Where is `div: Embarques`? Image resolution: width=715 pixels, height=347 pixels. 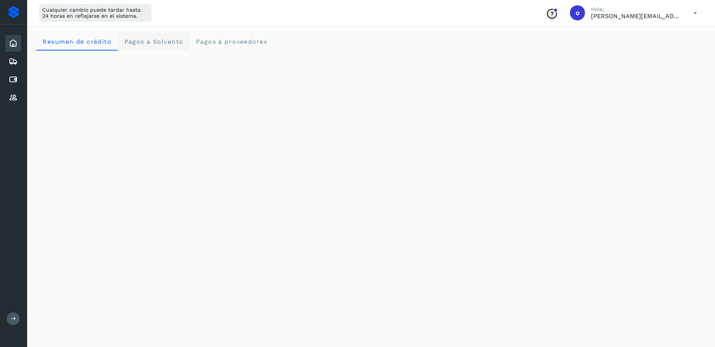 div: Embarques is located at coordinates (13, 61).